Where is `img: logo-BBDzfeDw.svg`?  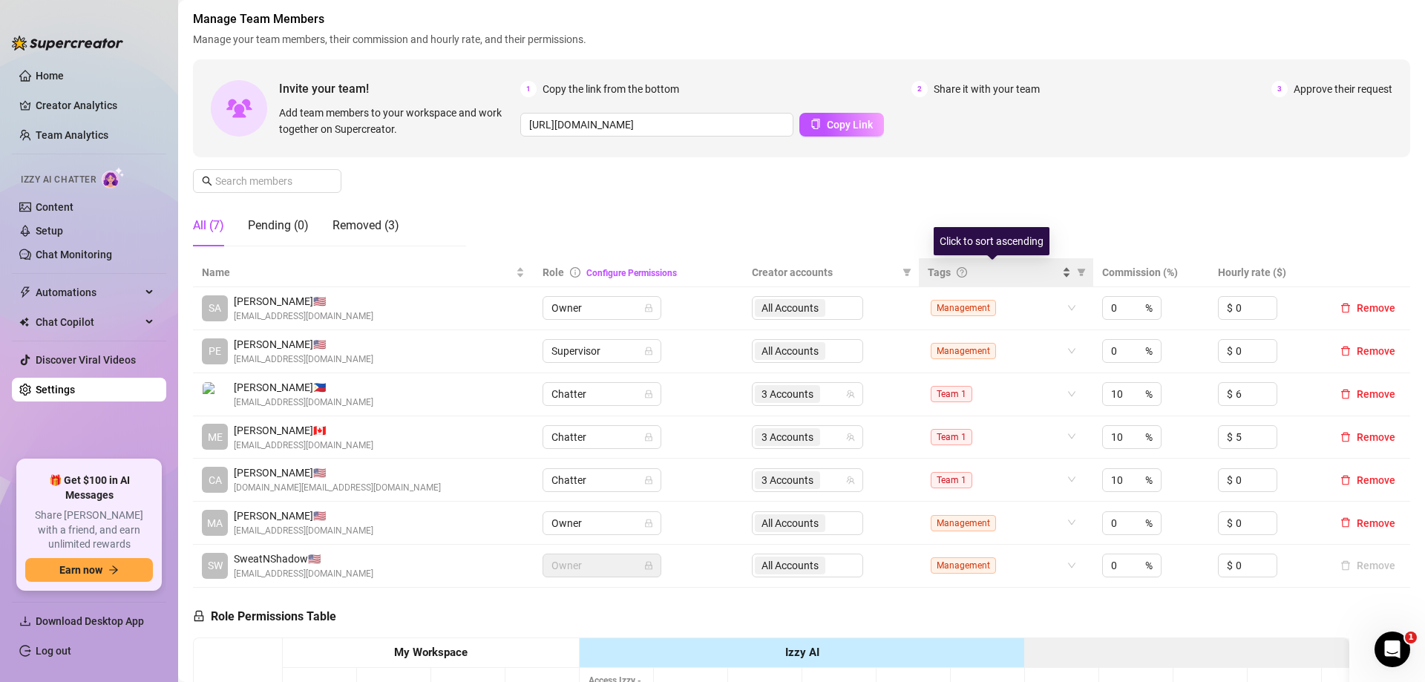 img: logo-BBDzfeDw.svg is located at coordinates (68, 43).